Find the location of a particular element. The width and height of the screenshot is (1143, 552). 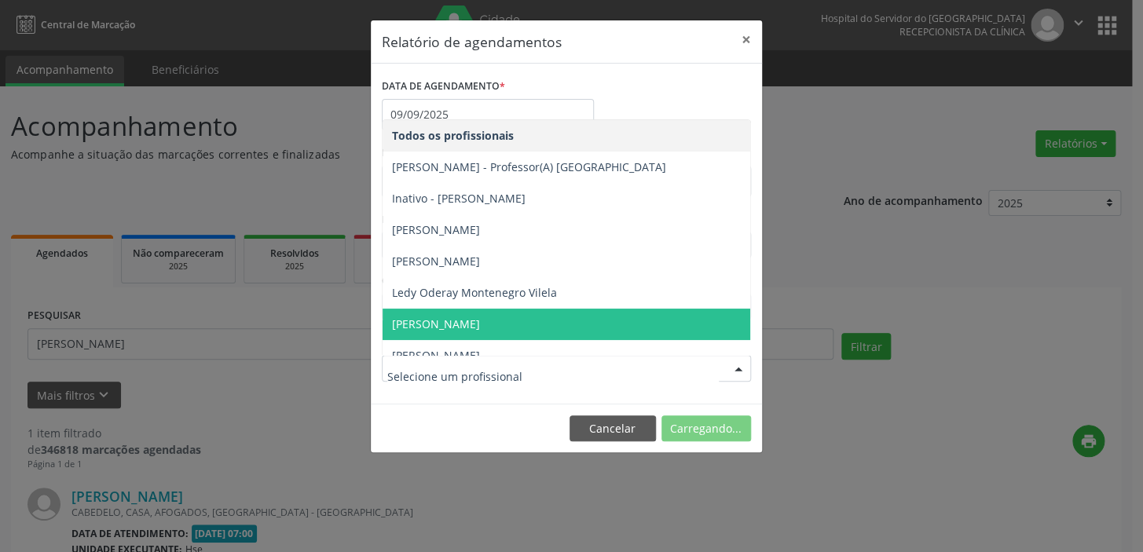

label: DATA DE AGENDAMENTO is located at coordinates (443, 86).